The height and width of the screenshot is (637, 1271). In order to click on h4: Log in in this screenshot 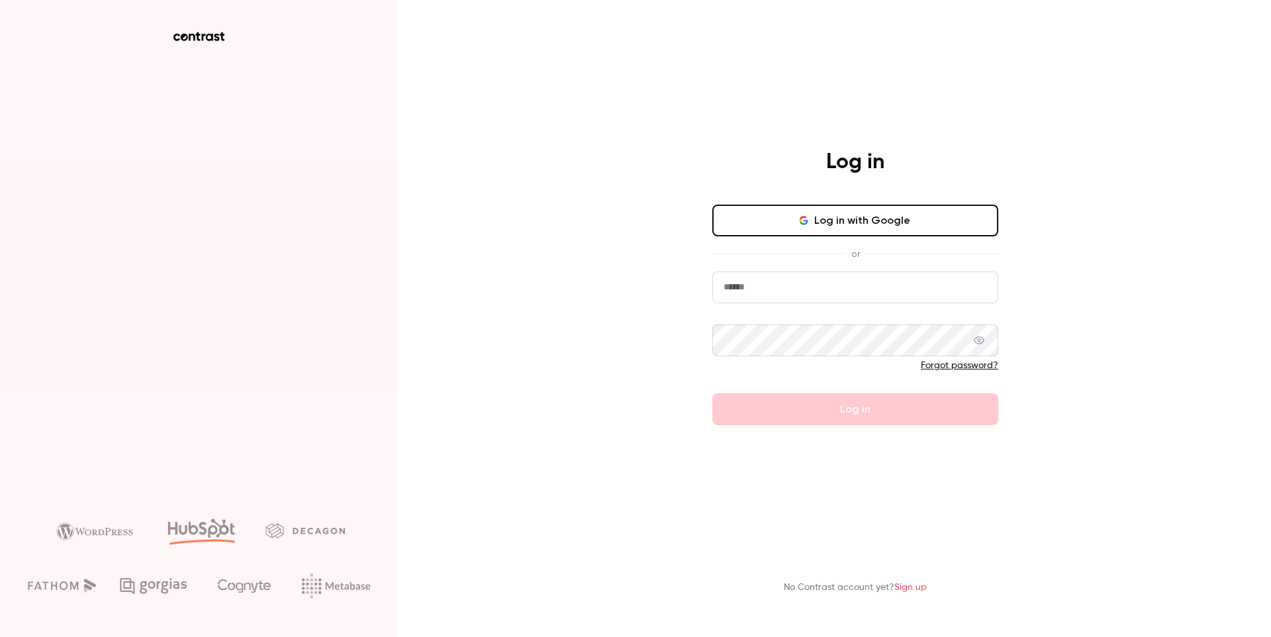, I will do `click(855, 162)`.